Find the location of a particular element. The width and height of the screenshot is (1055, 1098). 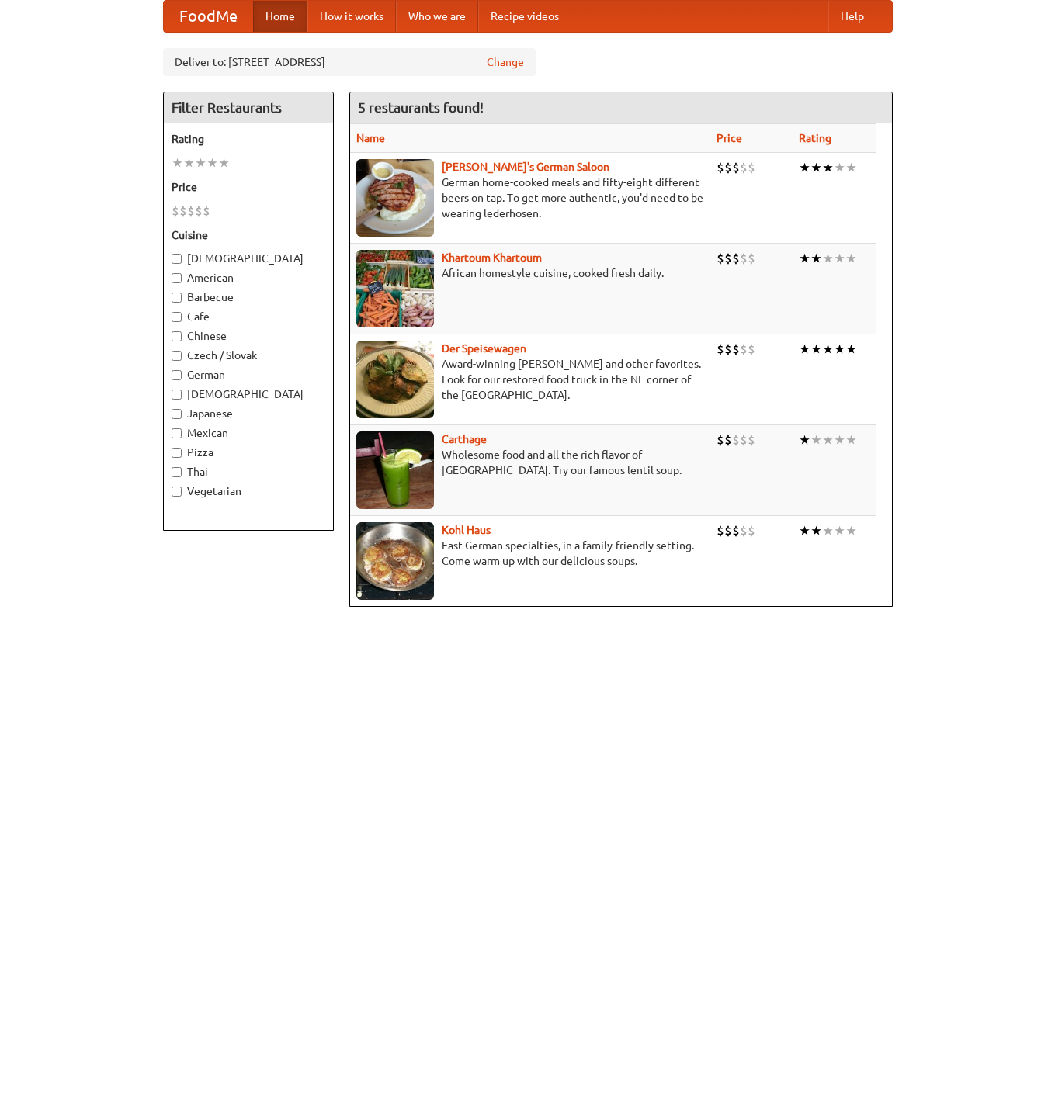

input: Czech / Slovak is located at coordinates (176, 356).